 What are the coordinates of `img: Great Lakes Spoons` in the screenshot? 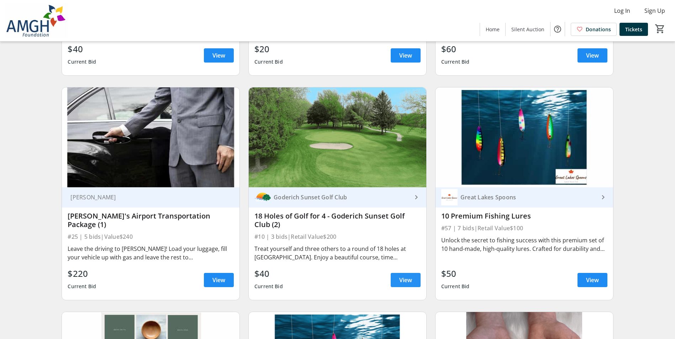 It's located at (449, 197).